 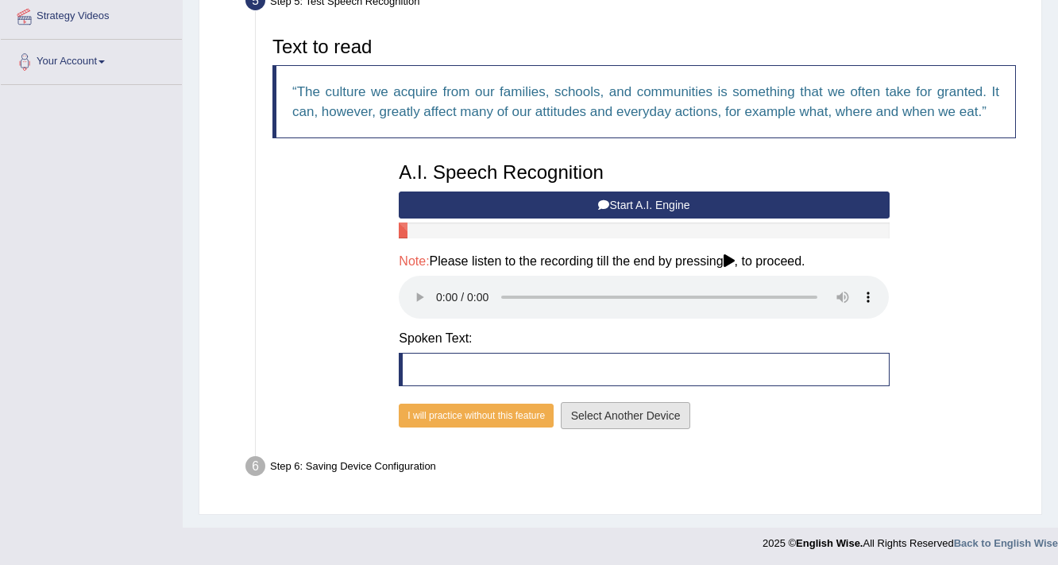 What do you see at coordinates (643, 205) in the screenshot?
I see `button: Start A.I. Engine` at bounding box center [643, 205].